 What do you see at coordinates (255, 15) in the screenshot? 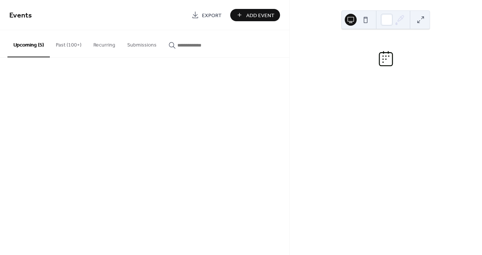
I see `button: Add Event` at bounding box center [255, 15].